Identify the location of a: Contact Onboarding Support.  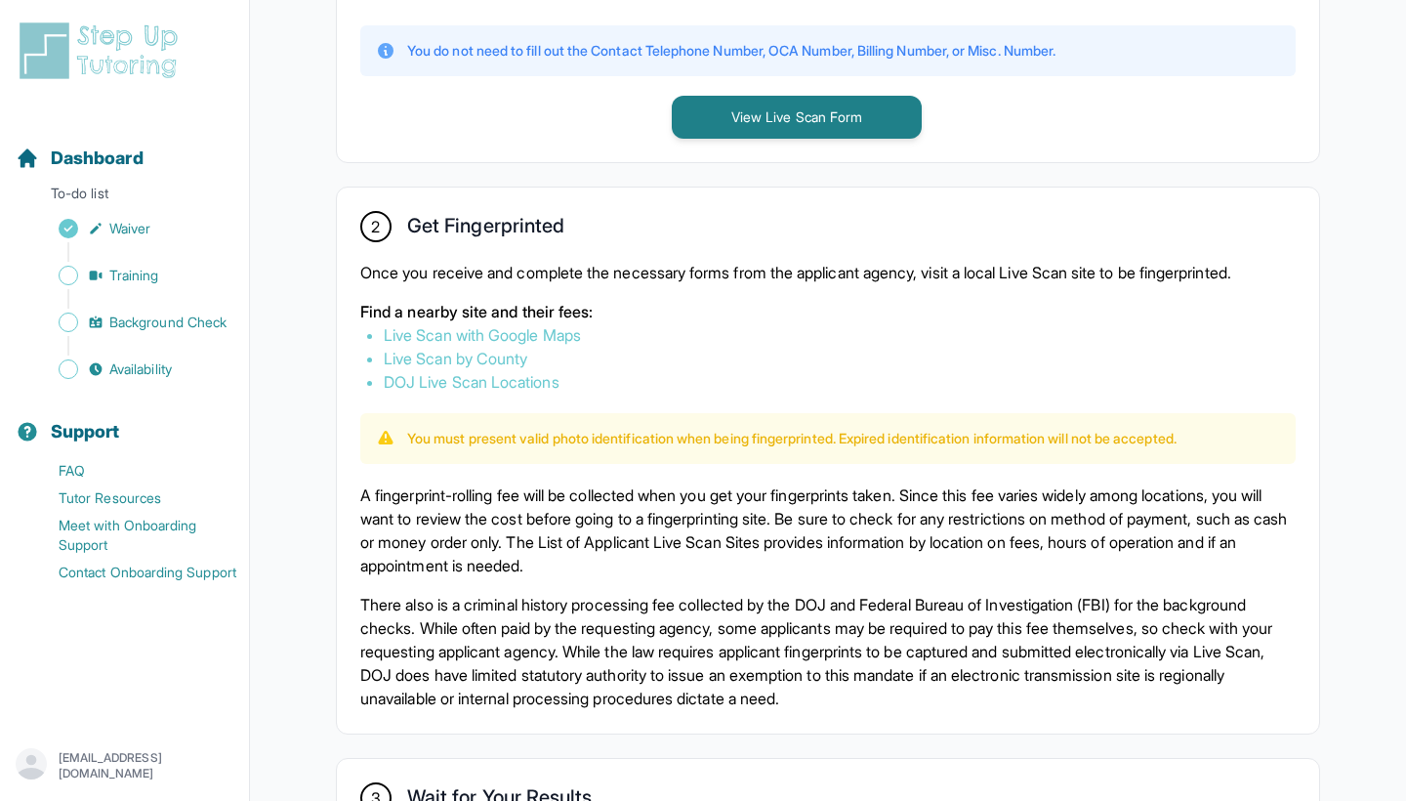
(132, 572).